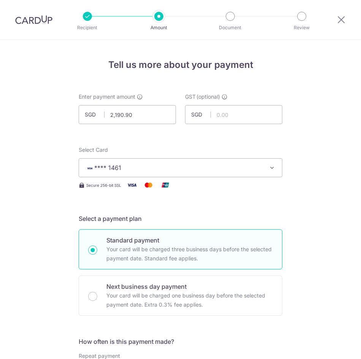 The width and height of the screenshot is (361, 359). What do you see at coordinates (189, 254) in the screenshot?
I see `p: Your card will be charged three business days before the selected payment date. Standard fee appl...` at bounding box center [189, 254].